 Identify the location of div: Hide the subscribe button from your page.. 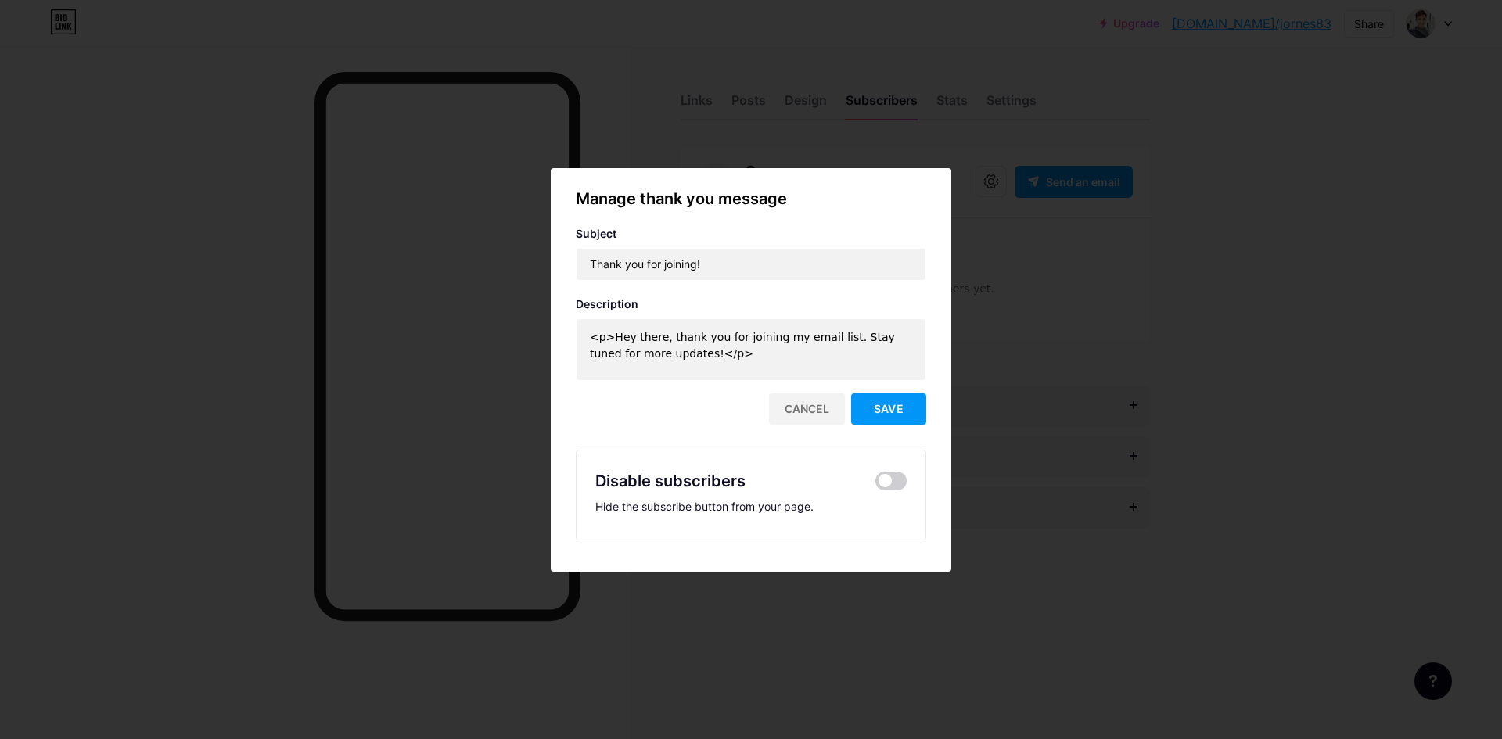
(751, 507).